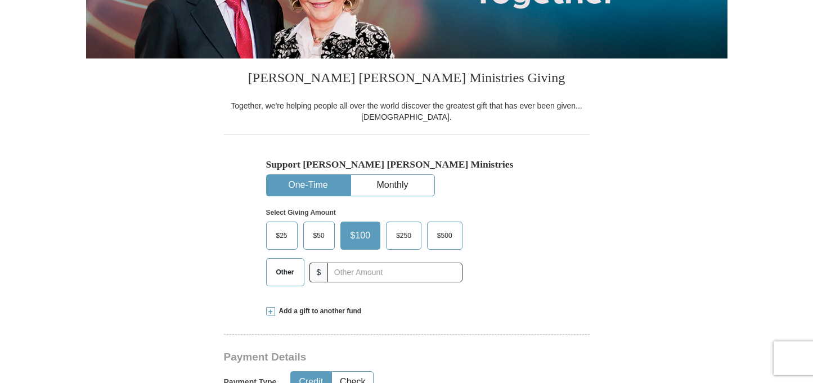 The width and height of the screenshot is (813, 383). I want to click on span: $25, so click(282, 236).